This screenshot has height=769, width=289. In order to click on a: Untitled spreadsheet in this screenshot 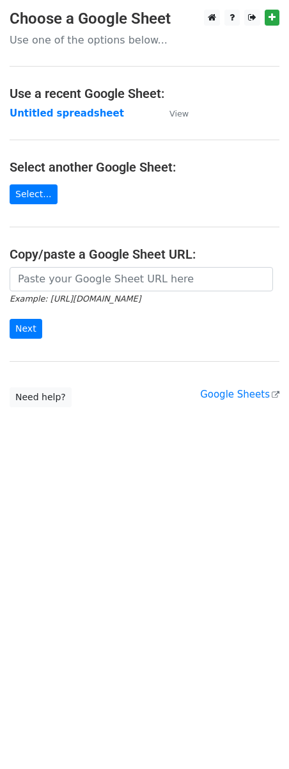, I will do `click(67, 113)`.